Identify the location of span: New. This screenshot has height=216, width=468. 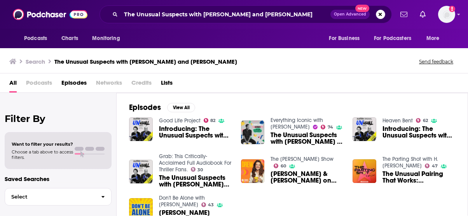
(362, 8).